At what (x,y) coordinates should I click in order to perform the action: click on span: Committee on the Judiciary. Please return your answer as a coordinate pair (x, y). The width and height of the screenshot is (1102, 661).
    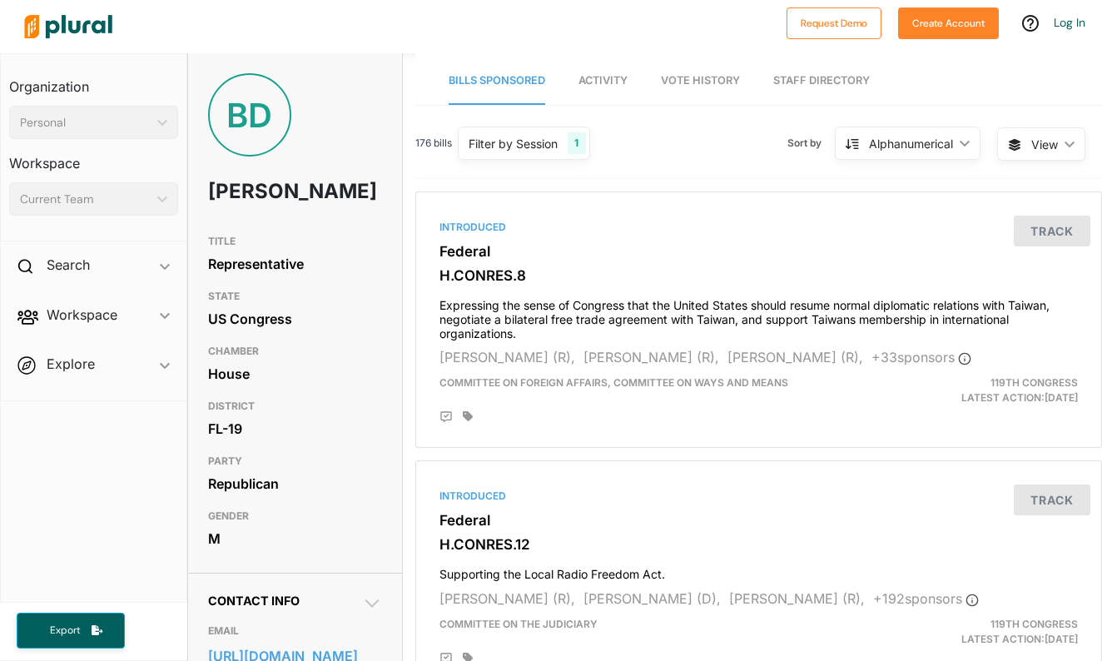
    Looking at the image, I should click on (519, 623).